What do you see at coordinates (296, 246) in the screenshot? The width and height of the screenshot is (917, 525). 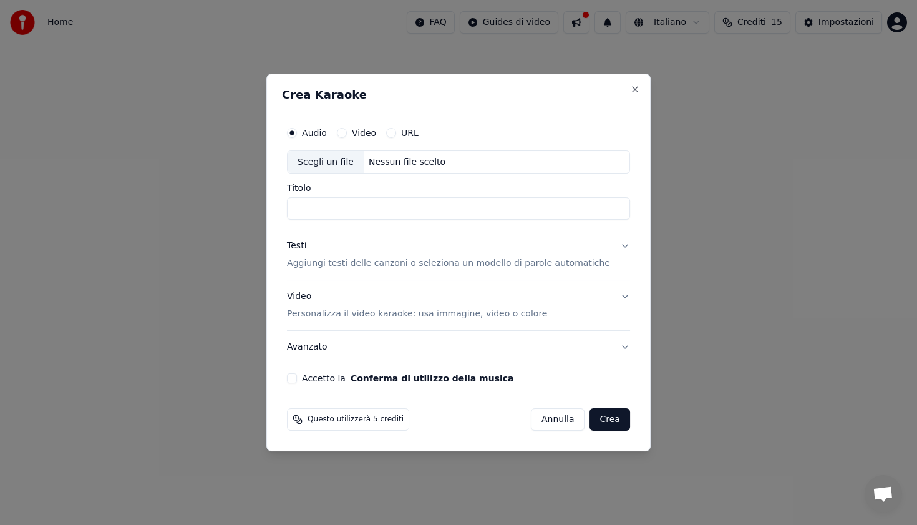 I see `div: Testi` at bounding box center [296, 246].